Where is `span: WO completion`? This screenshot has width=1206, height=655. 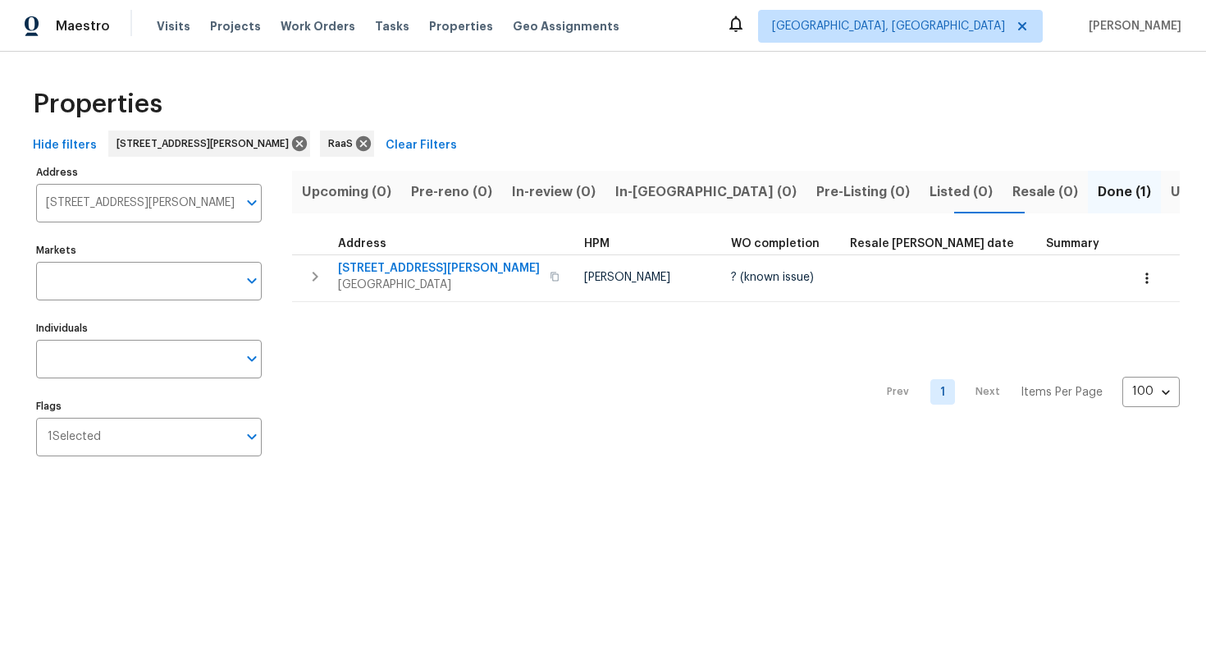 span: WO completion is located at coordinates (775, 244).